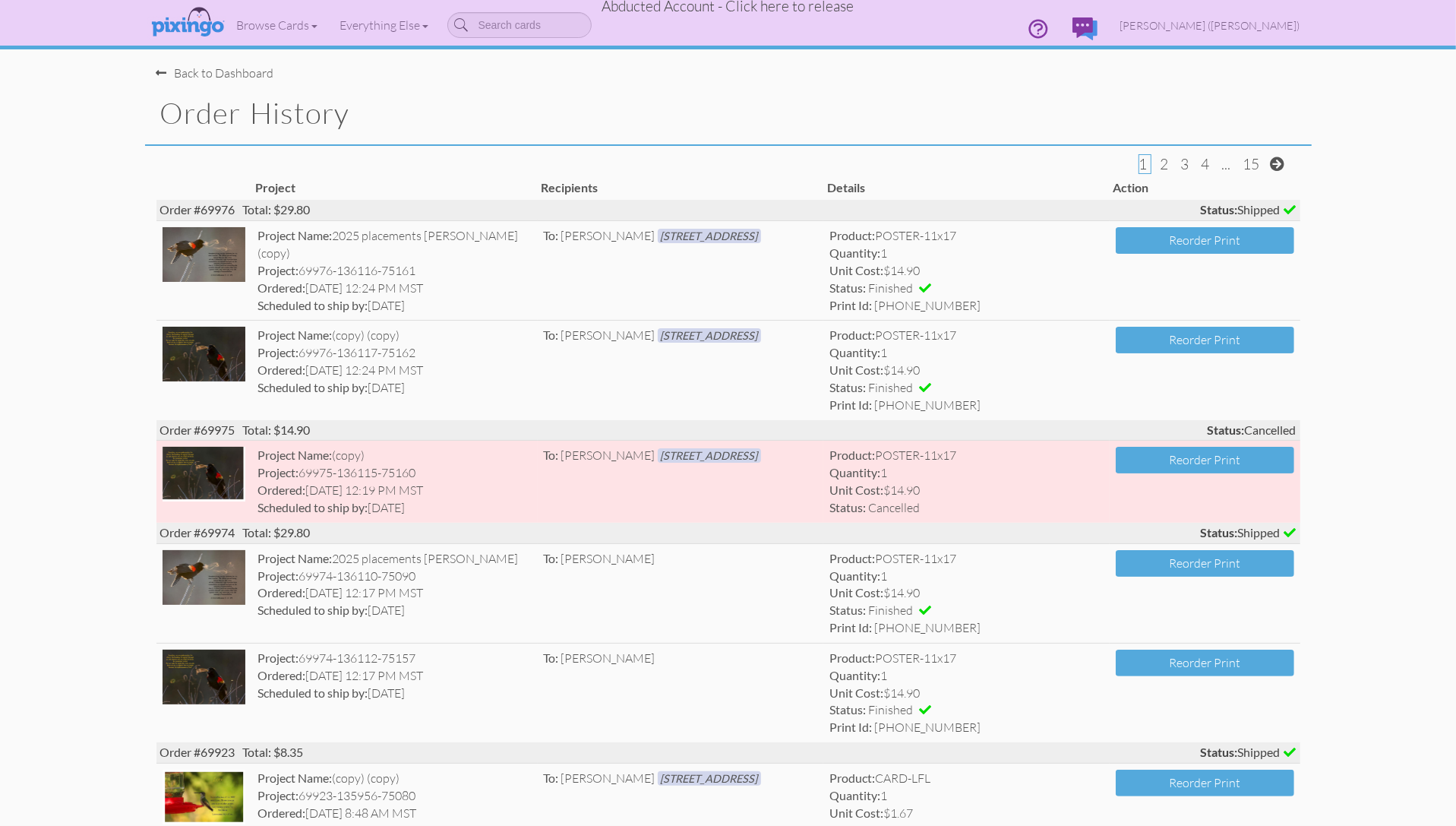 This screenshot has width=1456, height=826. Describe the element at coordinates (384, 25) in the screenshot. I see `a: Everything Else` at that location.